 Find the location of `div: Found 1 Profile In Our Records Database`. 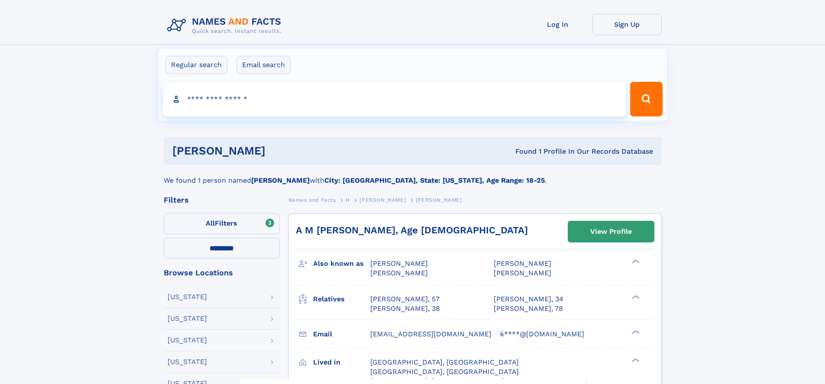

div: Found 1 Profile In Our Records Database is located at coordinates (522, 152).